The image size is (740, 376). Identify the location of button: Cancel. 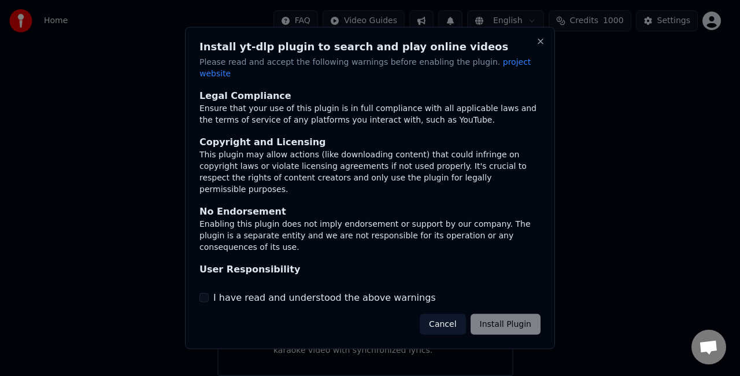
(442, 324).